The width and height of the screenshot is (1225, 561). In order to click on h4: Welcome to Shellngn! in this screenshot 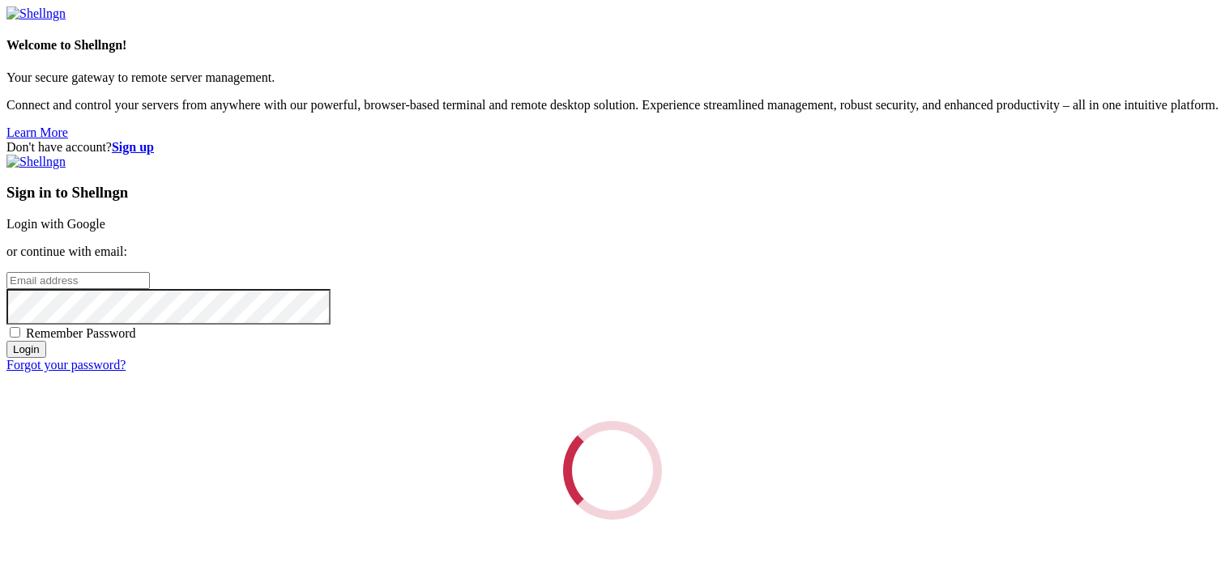, I will do `click(612, 45)`.